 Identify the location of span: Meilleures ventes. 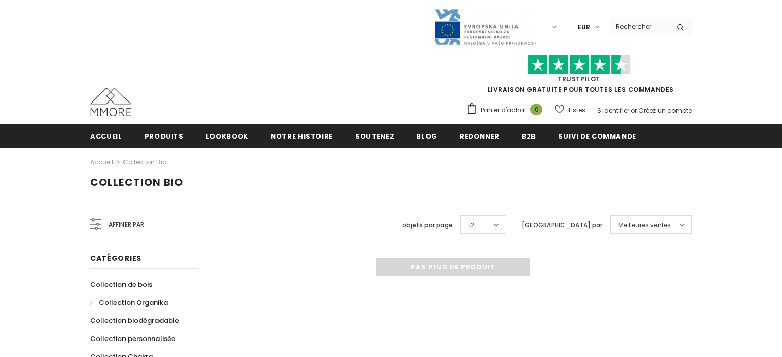
(645, 225).